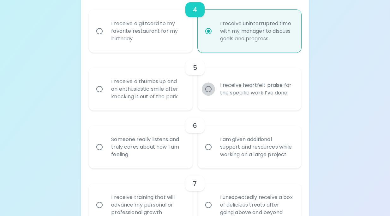 The height and width of the screenshot is (216, 390). What do you see at coordinates (256, 147) in the screenshot?
I see `div: I am given additional support and resources while working on a large project` at bounding box center [256, 147].